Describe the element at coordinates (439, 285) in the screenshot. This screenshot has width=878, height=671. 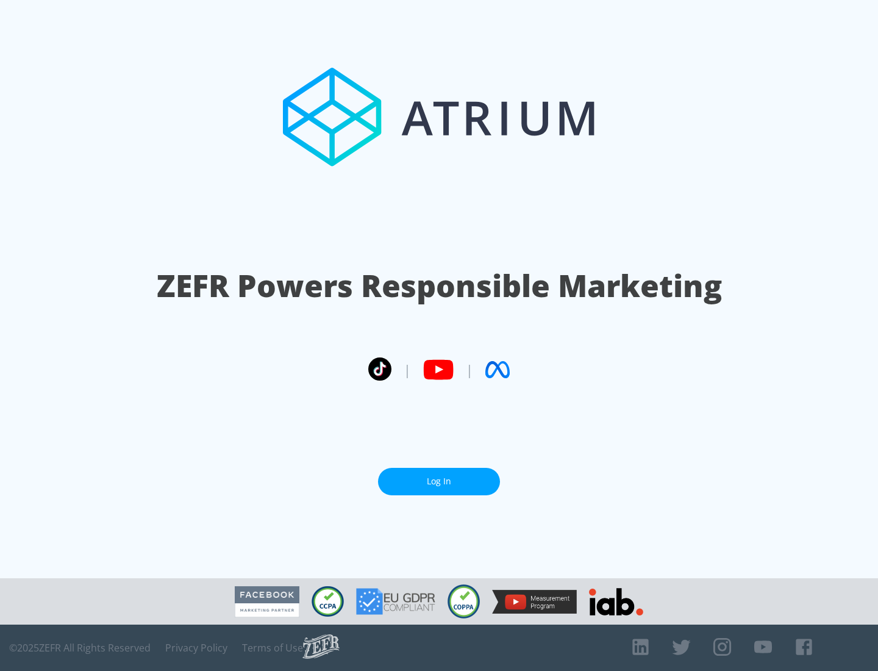
I see `h1: ZEFR Powers Responsible Marketing` at that location.